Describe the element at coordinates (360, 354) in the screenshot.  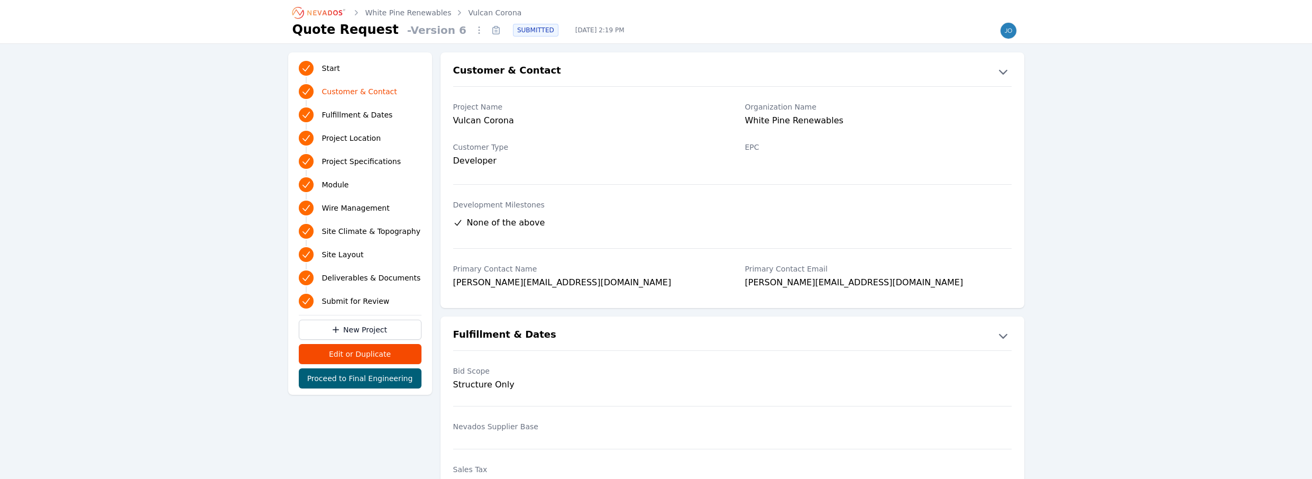
I see `button: Edit or Duplicate` at that location.